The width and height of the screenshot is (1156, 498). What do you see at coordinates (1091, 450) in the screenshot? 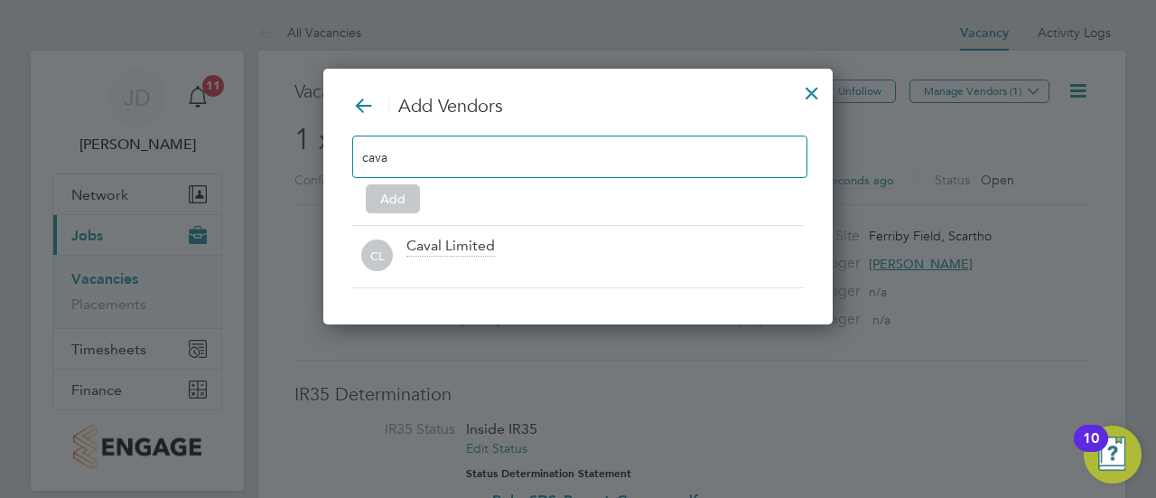
I see `div: 10` at bounding box center [1091, 450].